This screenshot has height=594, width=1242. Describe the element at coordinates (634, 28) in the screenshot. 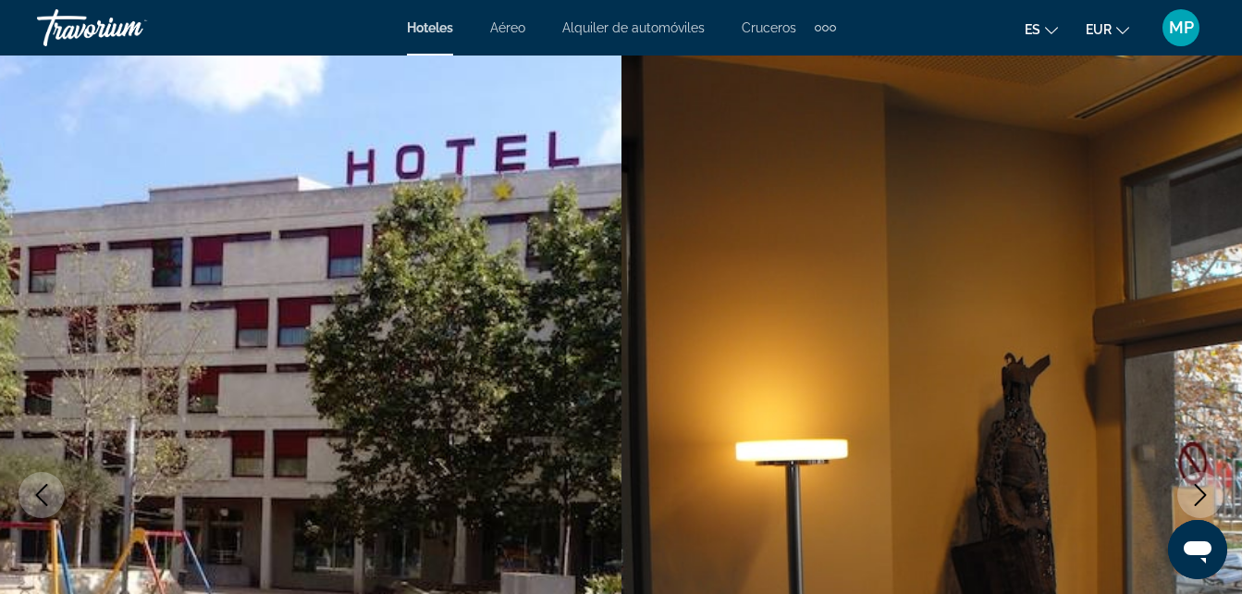

I see `a: Alquiler de automóviles` at that location.